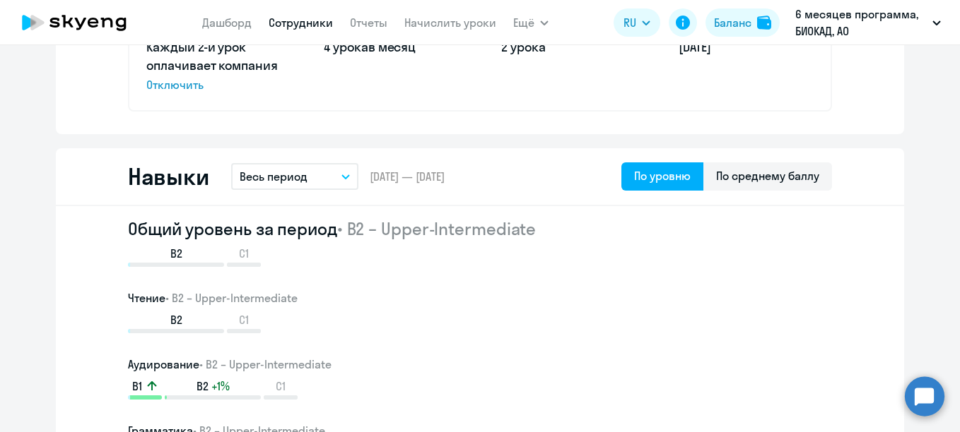  I want to click on img: balance, so click(764, 23).